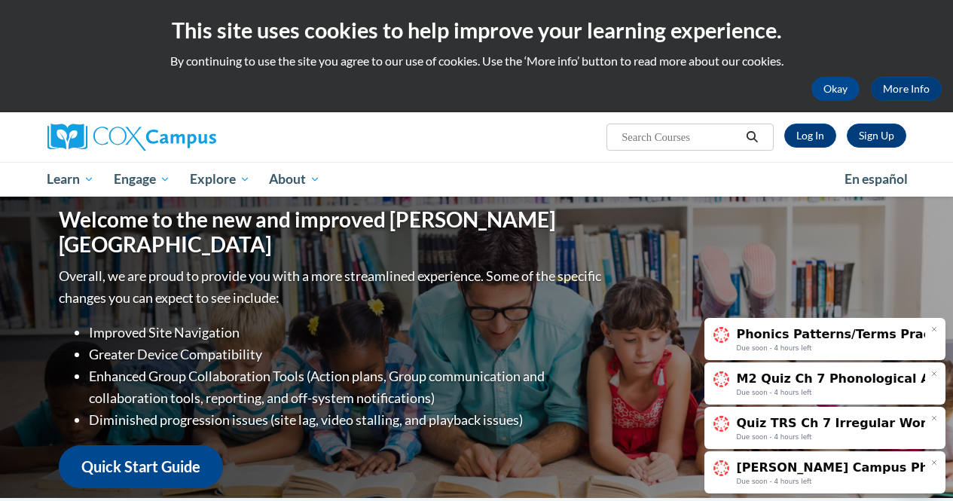  I want to click on span: En español, so click(876, 179).